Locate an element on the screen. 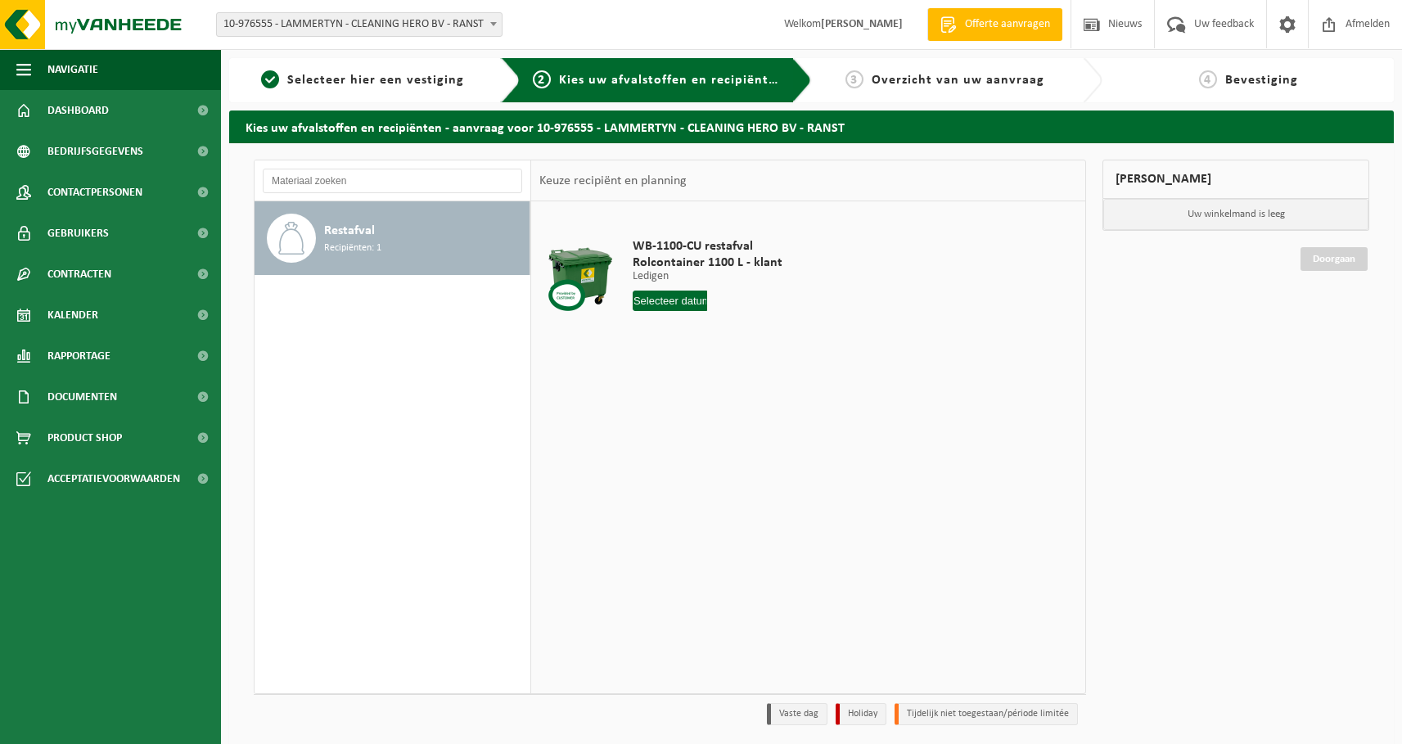 This screenshot has height=744, width=1402. a: 1Selecteer hier een vestiging is located at coordinates (363, 80).